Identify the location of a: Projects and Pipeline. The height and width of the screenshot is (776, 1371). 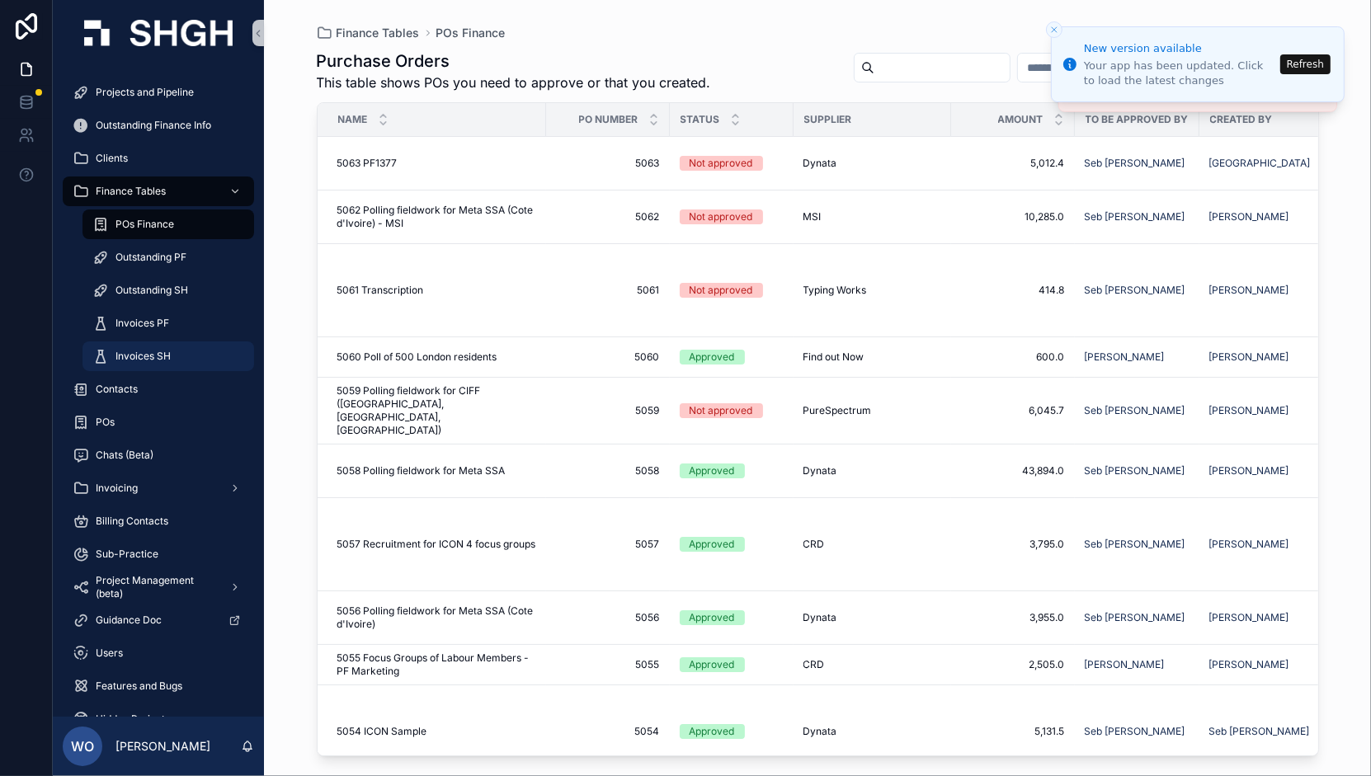
(158, 92).